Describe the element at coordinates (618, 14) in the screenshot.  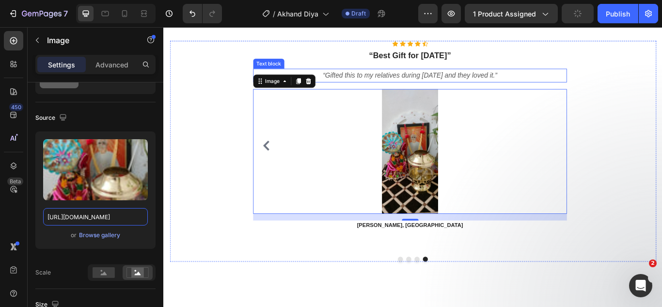
I see `button: Publish` at that location.